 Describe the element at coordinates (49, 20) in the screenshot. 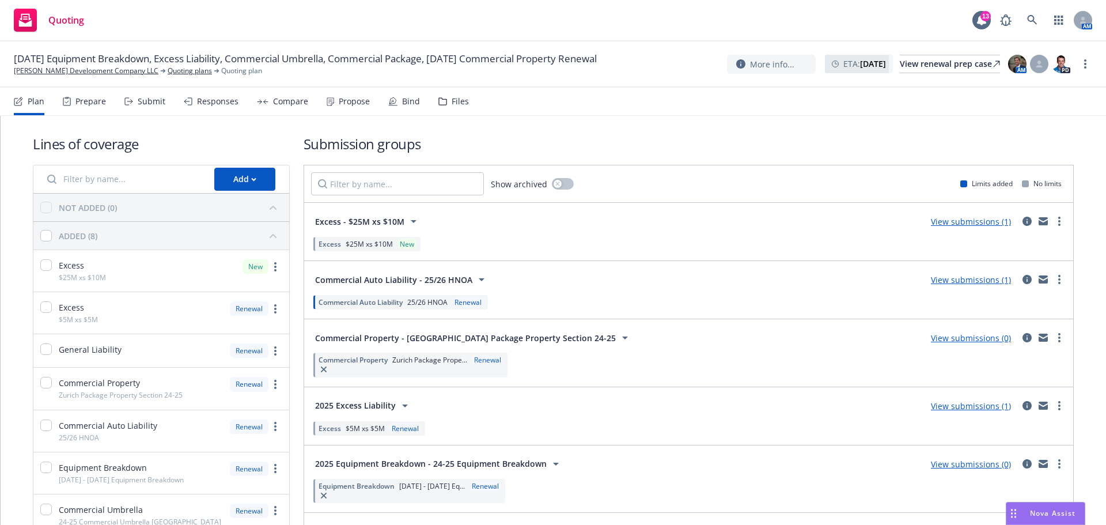

I see `a: Quoting` at that location.